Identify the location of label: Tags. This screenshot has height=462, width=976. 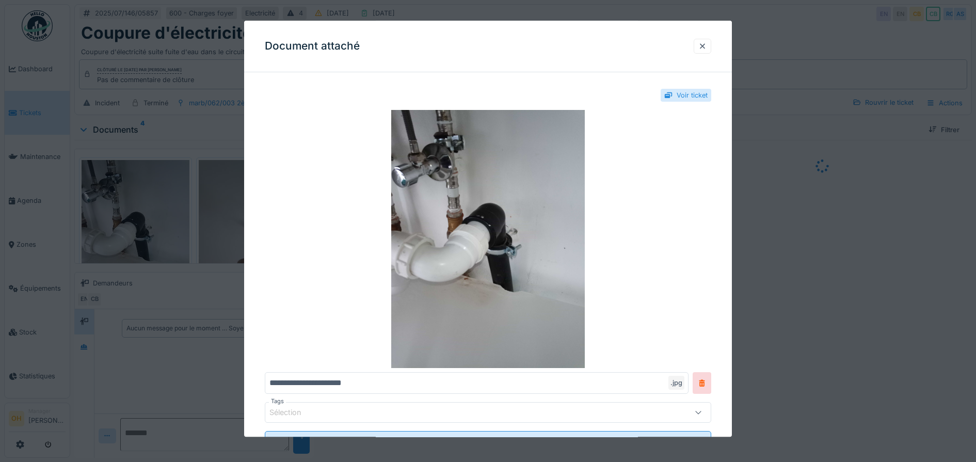
(277, 401).